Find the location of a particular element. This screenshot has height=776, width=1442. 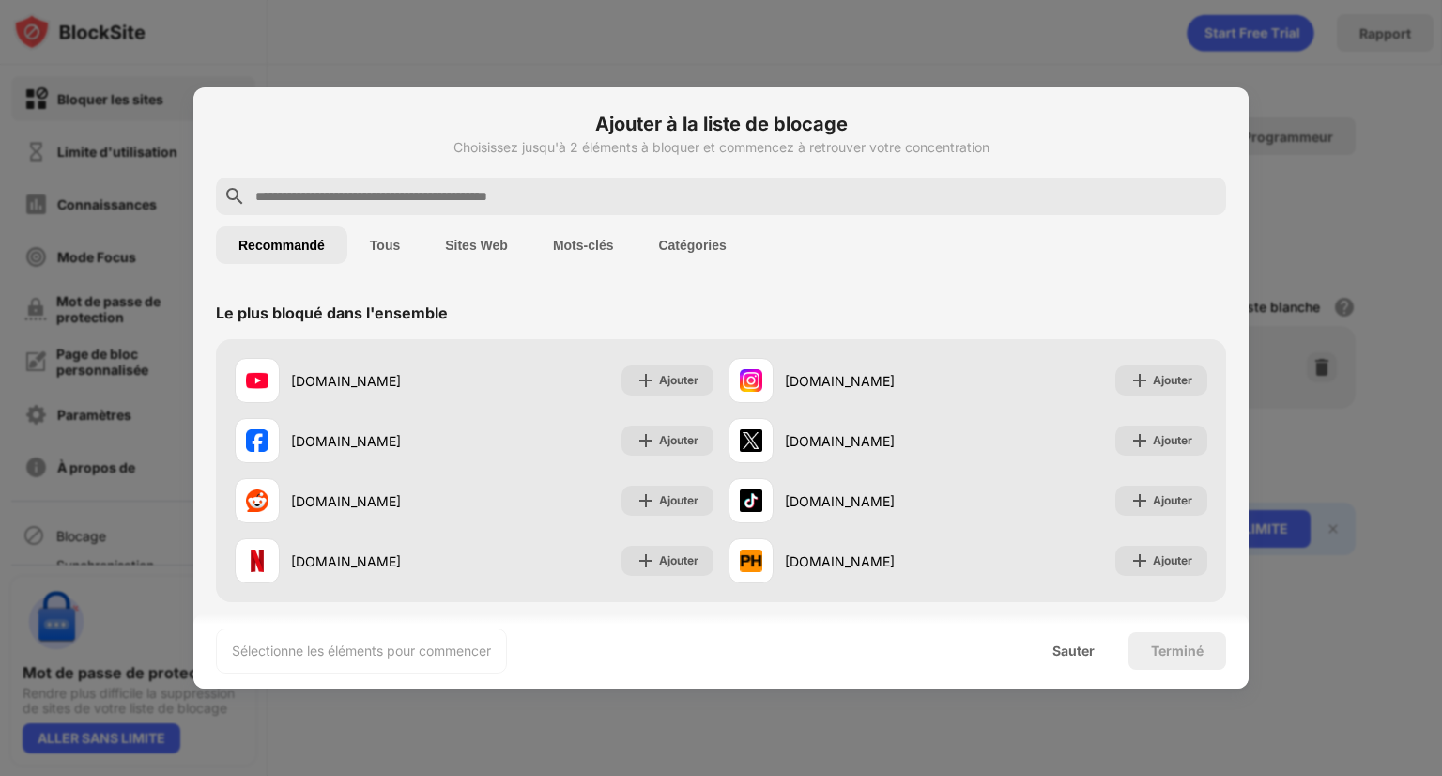

font: Sites Web is located at coordinates (476, 245).